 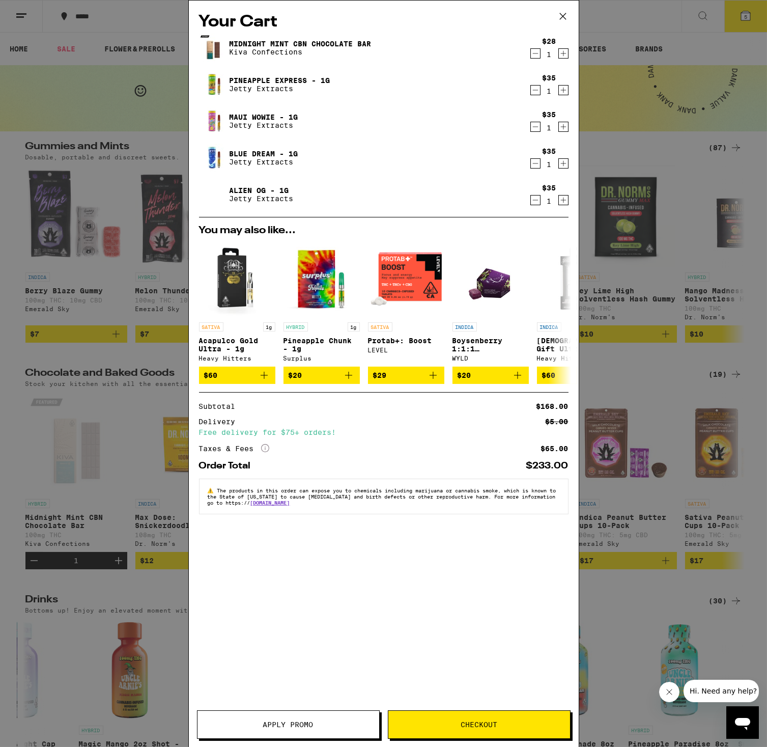 I want to click on button: Checkout, so click(x=479, y=725).